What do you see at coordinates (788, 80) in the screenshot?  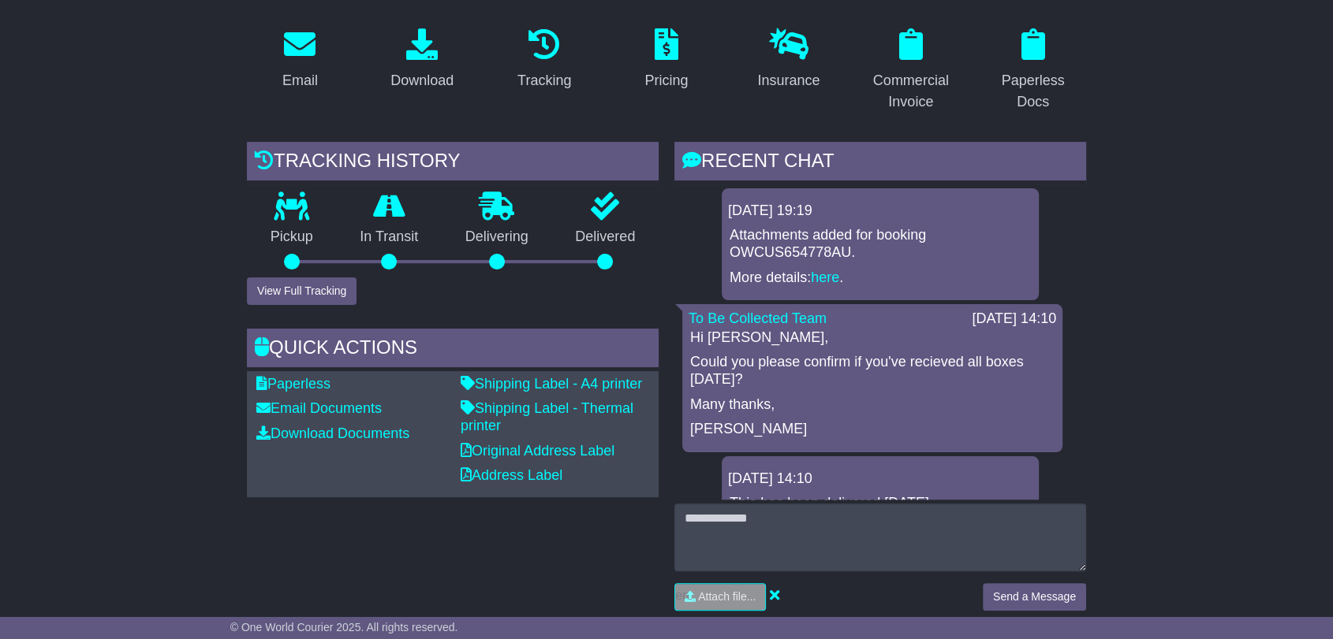 I see `div: Insurance` at bounding box center [788, 80].